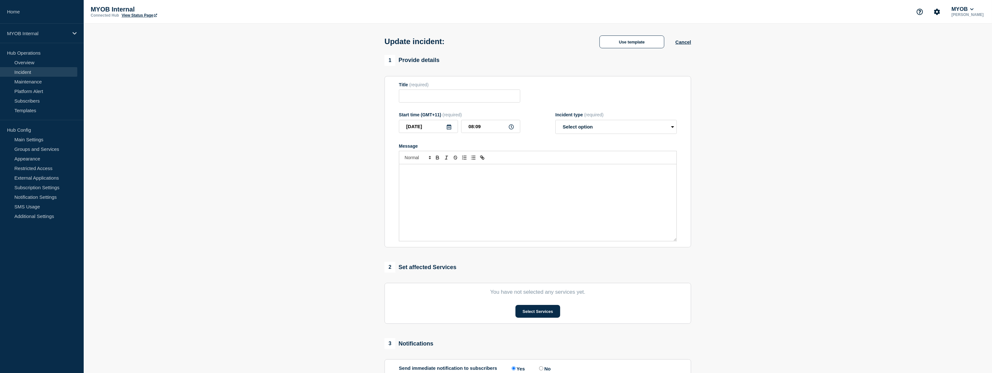 The width and height of the screenshot is (992, 373). Describe the element at coordinates (460, 115) in the screenshot. I see `div: Start time (GMT+11)` at that location.